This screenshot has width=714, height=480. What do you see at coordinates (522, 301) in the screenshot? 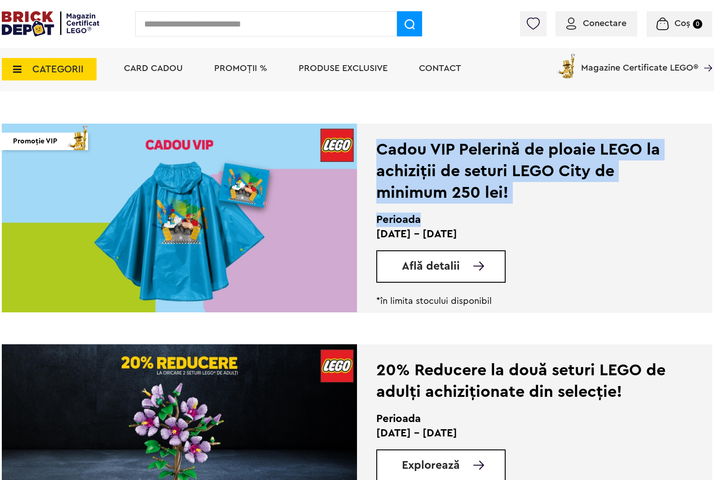
I see `p: *în limita stocului disponibil` at bounding box center [522, 301].